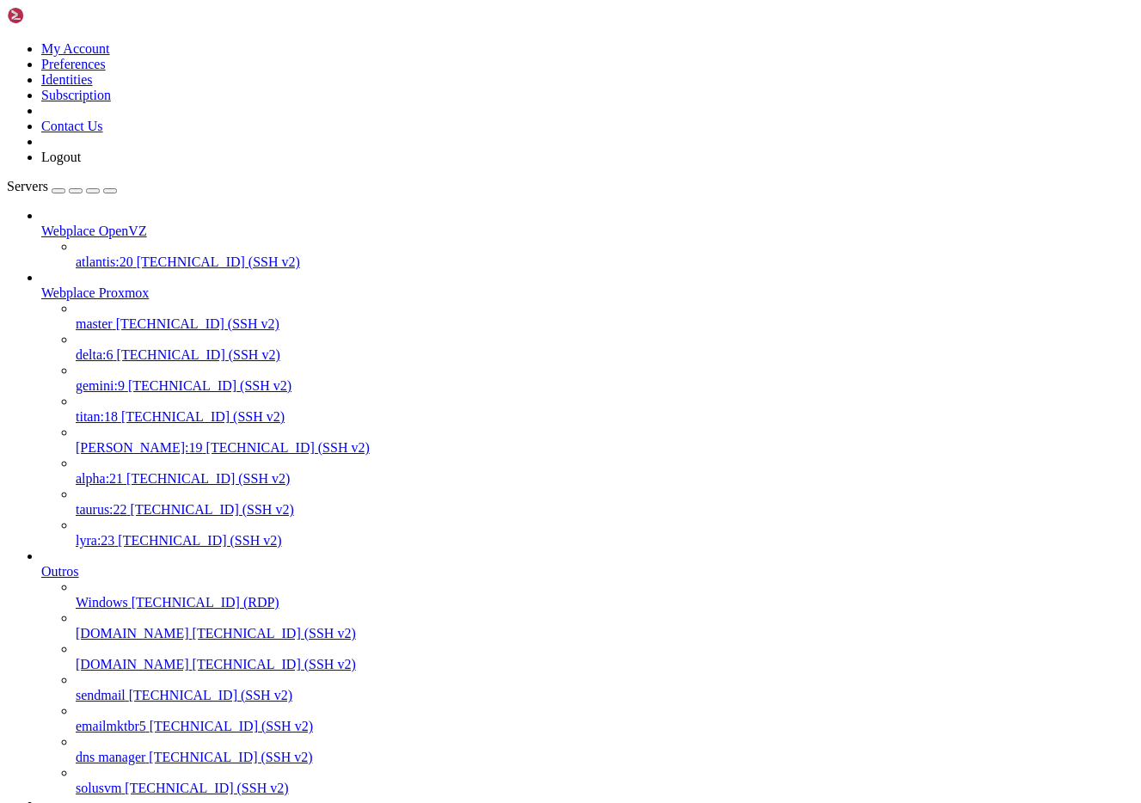 This screenshot has height=803, width=1141. I want to click on a: Identities, so click(67, 79).